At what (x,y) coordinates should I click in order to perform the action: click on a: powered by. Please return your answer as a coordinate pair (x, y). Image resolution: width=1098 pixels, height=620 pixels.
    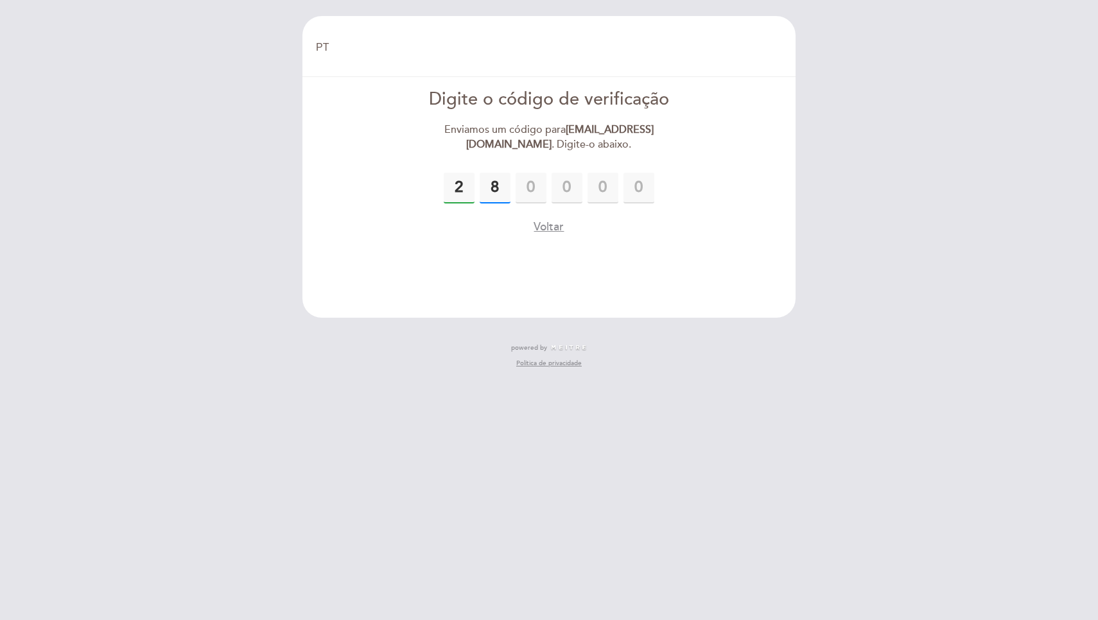
    Looking at the image, I should click on (549, 348).